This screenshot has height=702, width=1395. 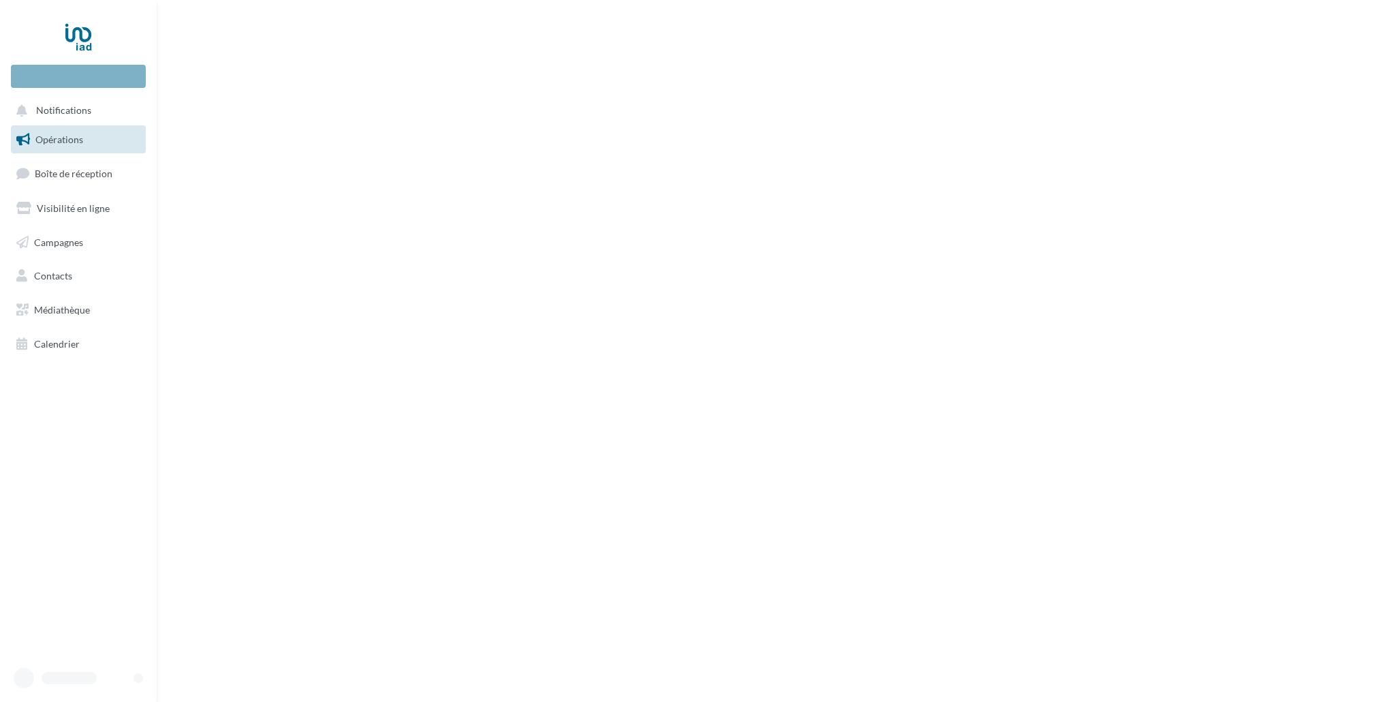 I want to click on span: Visibilité en ligne, so click(x=73, y=208).